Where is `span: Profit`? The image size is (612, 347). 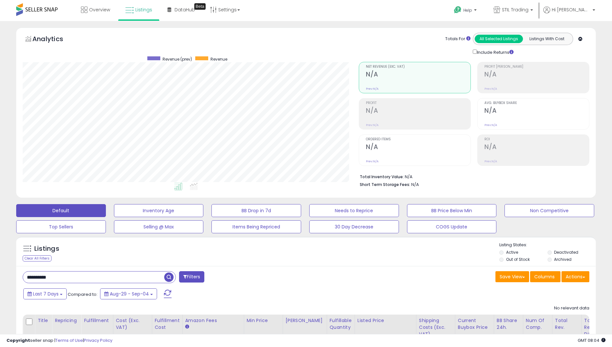 span: Profit is located at coordinates (418, 103).